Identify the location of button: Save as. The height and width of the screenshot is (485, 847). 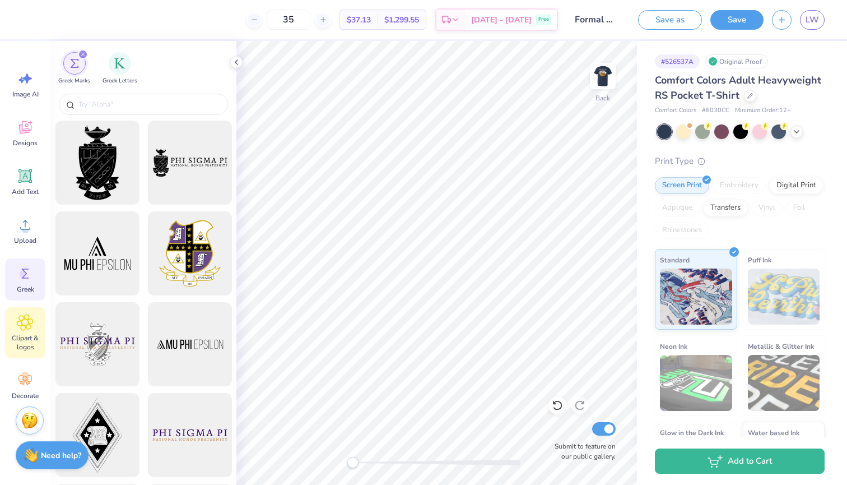
(670, 20).